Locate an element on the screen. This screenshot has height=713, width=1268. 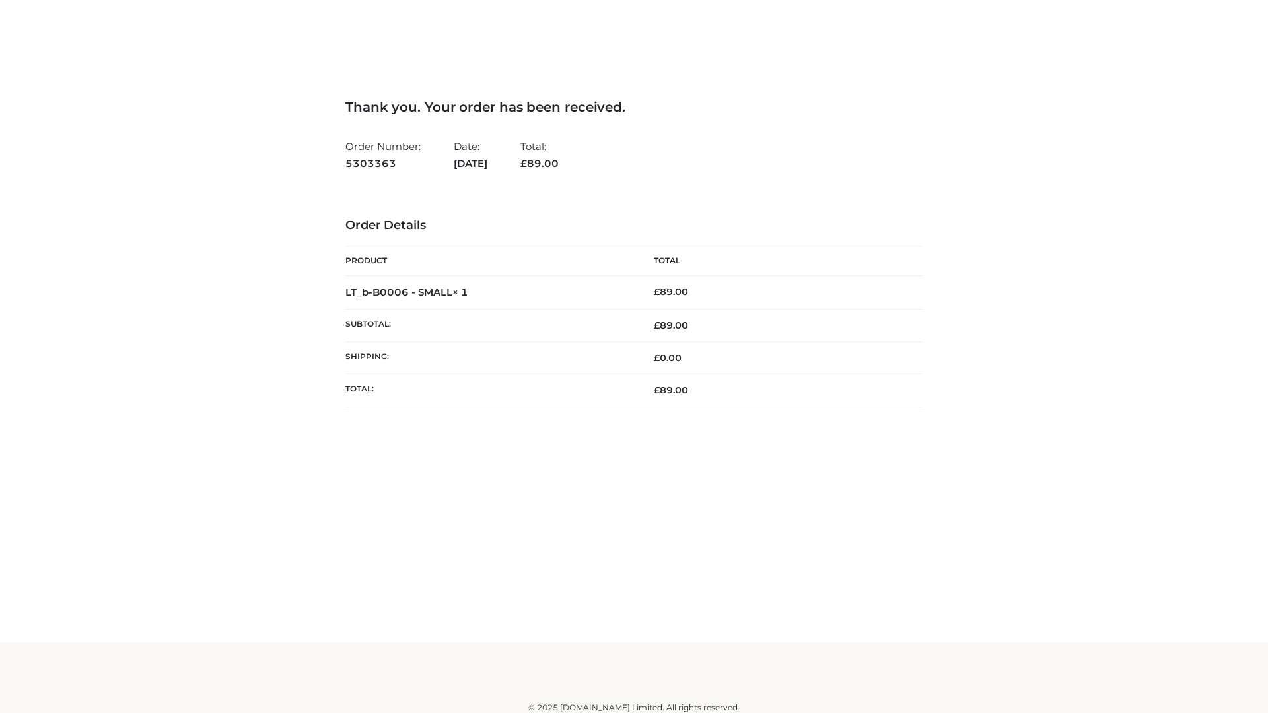
li: Order Number: is located at coordinates (383, 154).